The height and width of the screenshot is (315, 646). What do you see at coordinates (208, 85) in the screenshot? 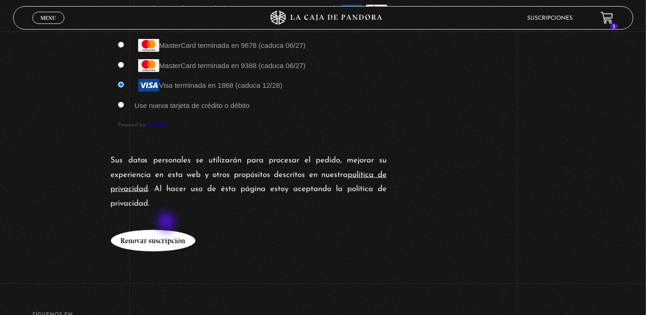
I see `label: Visa terminada en 1868 (caduca 12/28)` at bounding box center [208, 85].